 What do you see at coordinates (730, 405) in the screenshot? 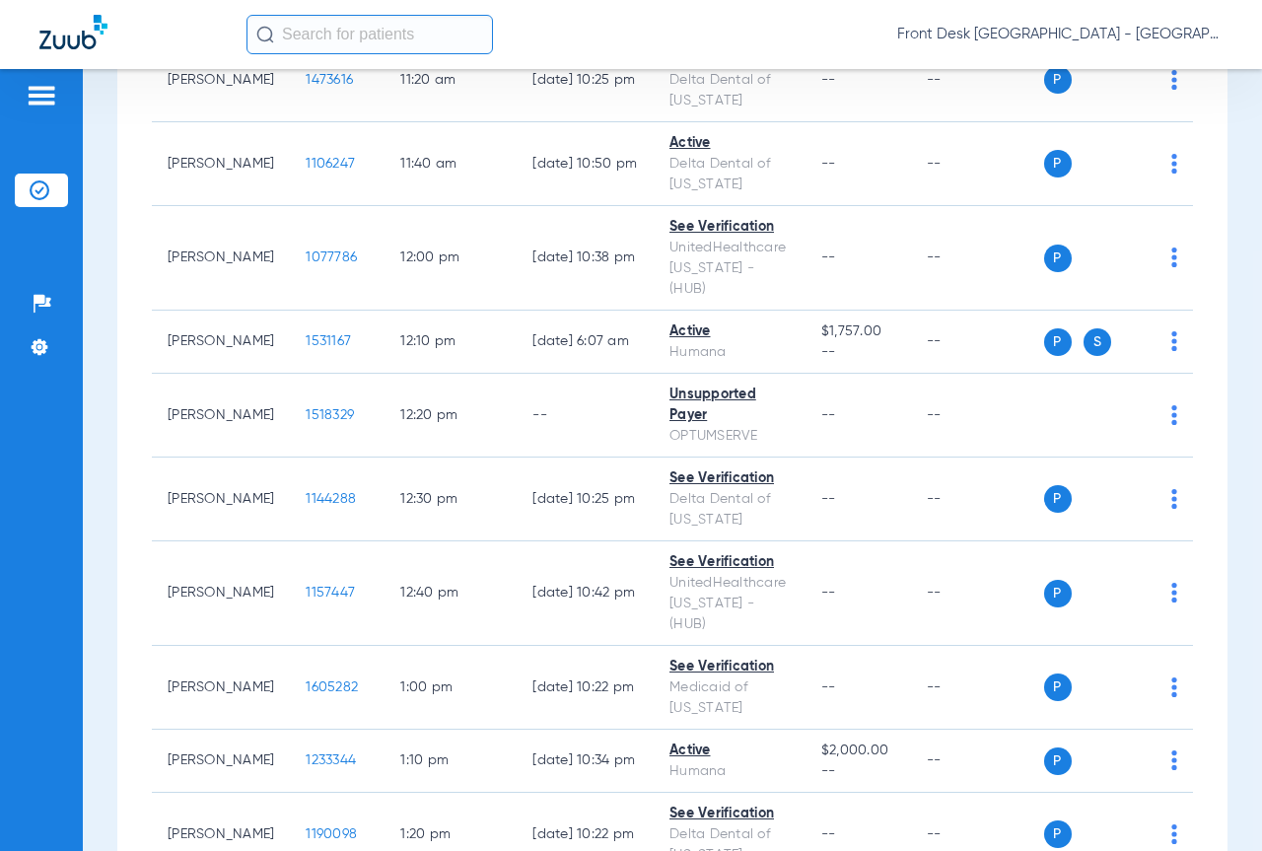
I see `div: Unsupported Payer` at bounding box center [730, 405].